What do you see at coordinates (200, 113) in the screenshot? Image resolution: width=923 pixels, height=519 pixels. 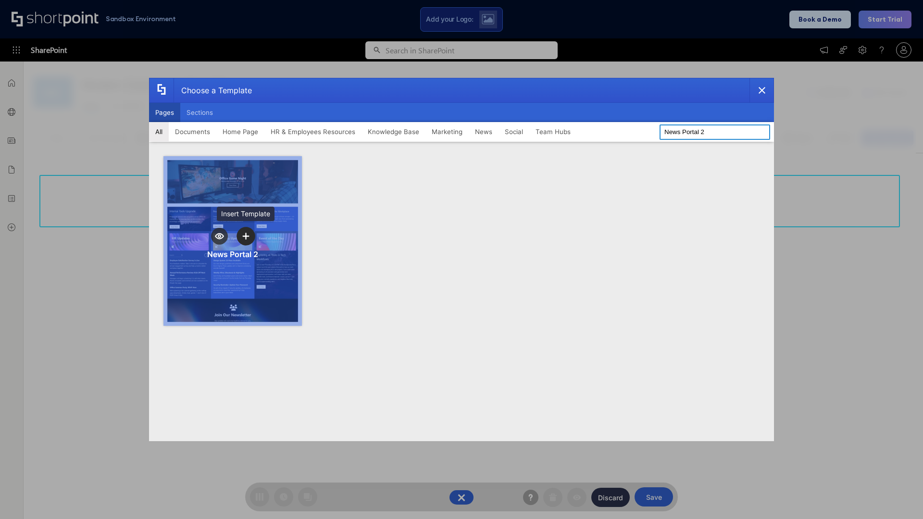 I see `button: Sections` at bounding box center [200, 113].